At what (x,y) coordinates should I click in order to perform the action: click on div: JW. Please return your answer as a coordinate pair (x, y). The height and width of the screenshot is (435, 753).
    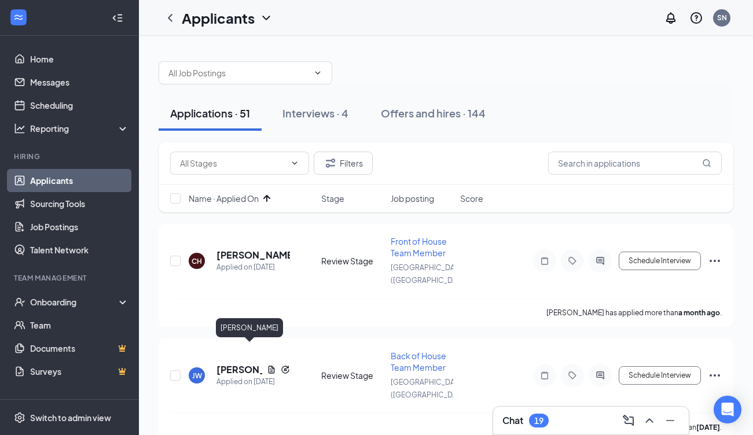
    Looking at the image, I should click on (197, 376).